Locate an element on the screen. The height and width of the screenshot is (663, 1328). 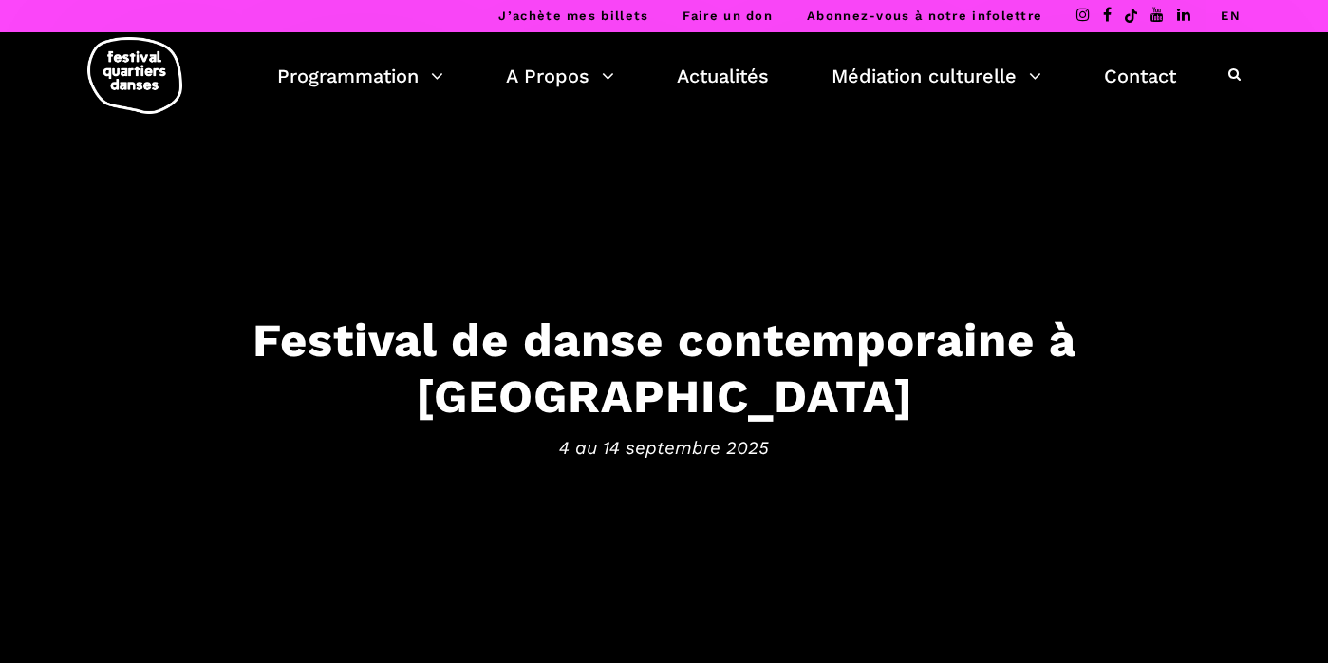
a: Abonnez-vous à notre infolettre is located at coordinates (925, 15).